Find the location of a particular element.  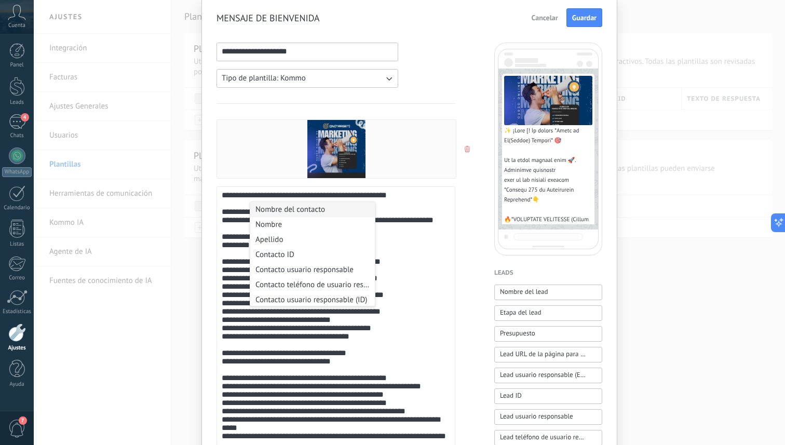

h2: MENSAJE DE BIENVENIDA is located at coordinates (268, 18).